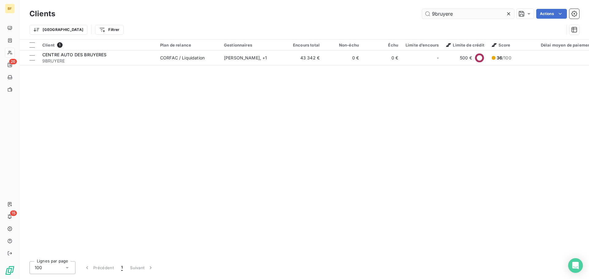 Image resolution: width=589 pixels, height=279 pixels. What do you see at coordinates (13, 213) in the screenshot?
I see `span: 15` at bounding box center [13, 213].